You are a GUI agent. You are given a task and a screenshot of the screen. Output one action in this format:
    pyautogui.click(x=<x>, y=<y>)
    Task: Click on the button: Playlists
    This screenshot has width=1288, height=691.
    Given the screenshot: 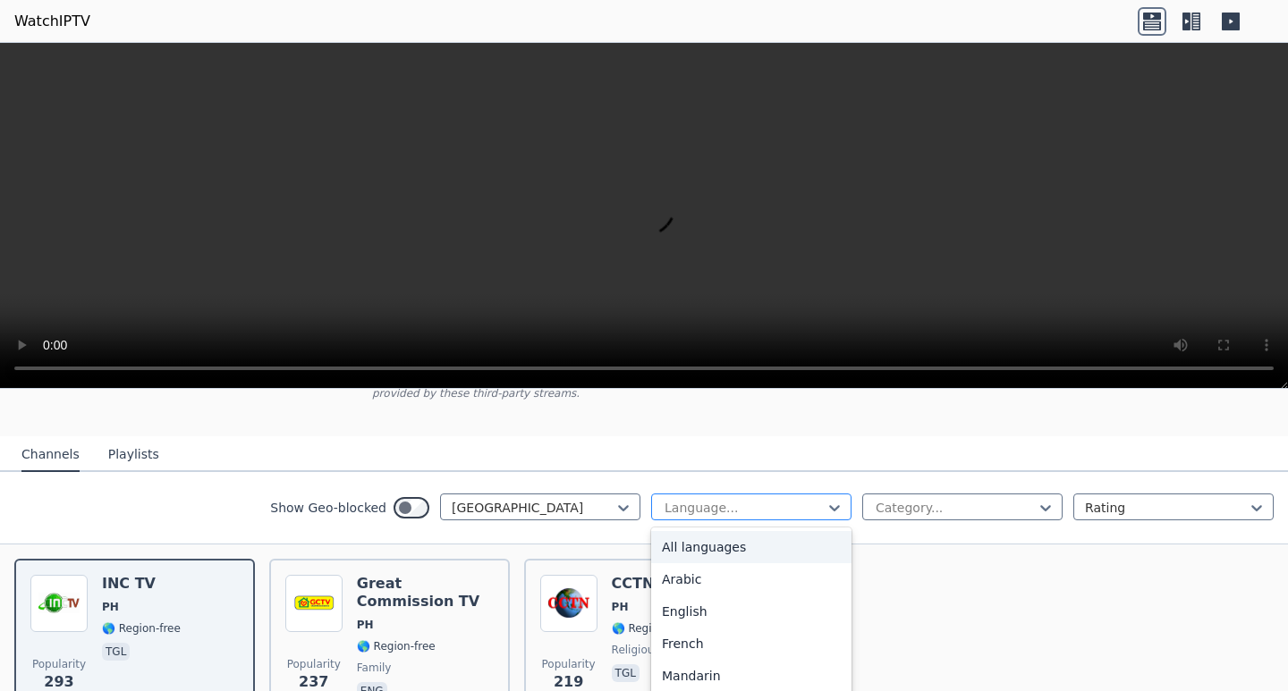 What is the action you would take?
    pyautogui.click(x=133, y=455)
    